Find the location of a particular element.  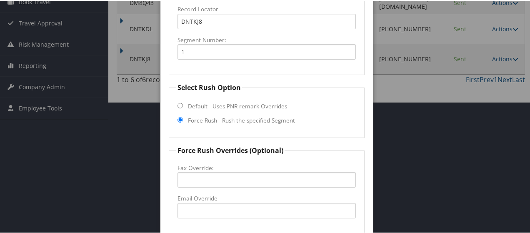

label: Record Locator is located at coordinates (267, 8).